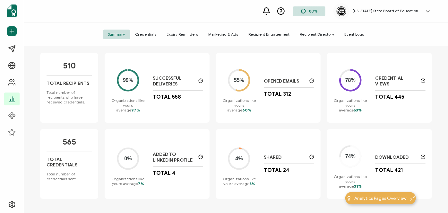  What do you see at coordinates (69, 176) in the screenshot?
I see `p: Total number of credentials sent.` at bounding box center [69, 176].